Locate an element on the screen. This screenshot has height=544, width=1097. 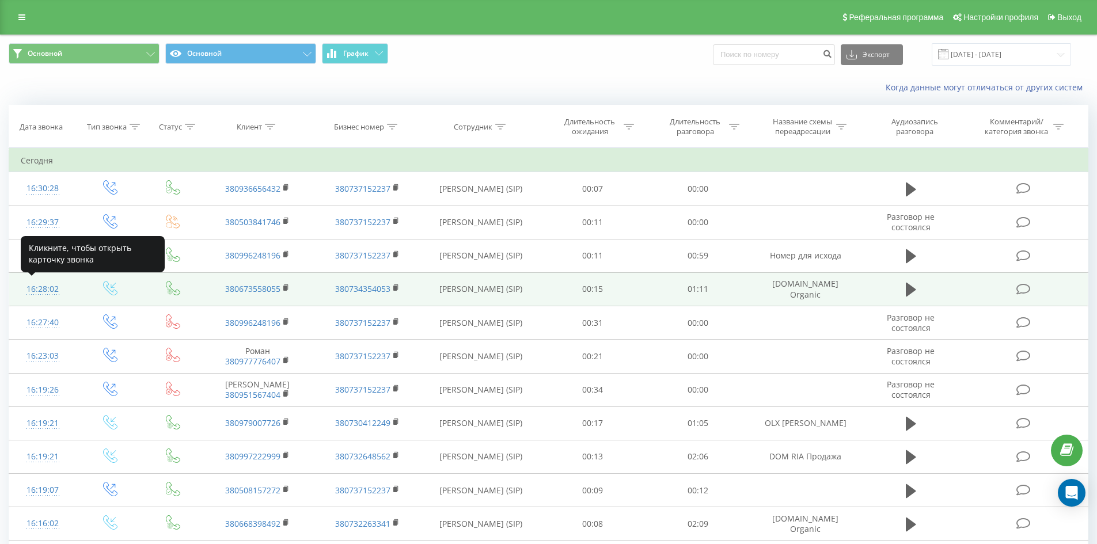
div: 16:23:03 is located at coordinates (43, 356).